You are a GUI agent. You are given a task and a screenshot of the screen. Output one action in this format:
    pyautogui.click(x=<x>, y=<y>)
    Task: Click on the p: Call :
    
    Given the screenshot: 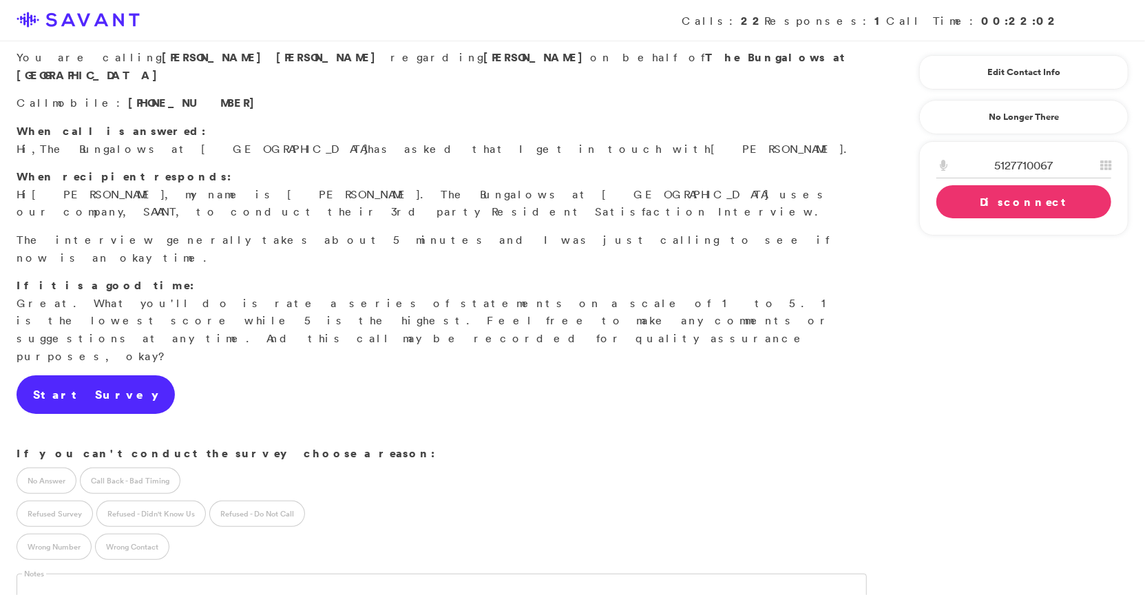 What is the action you would take?
    pyautogui.click(x=441, y=103)
    